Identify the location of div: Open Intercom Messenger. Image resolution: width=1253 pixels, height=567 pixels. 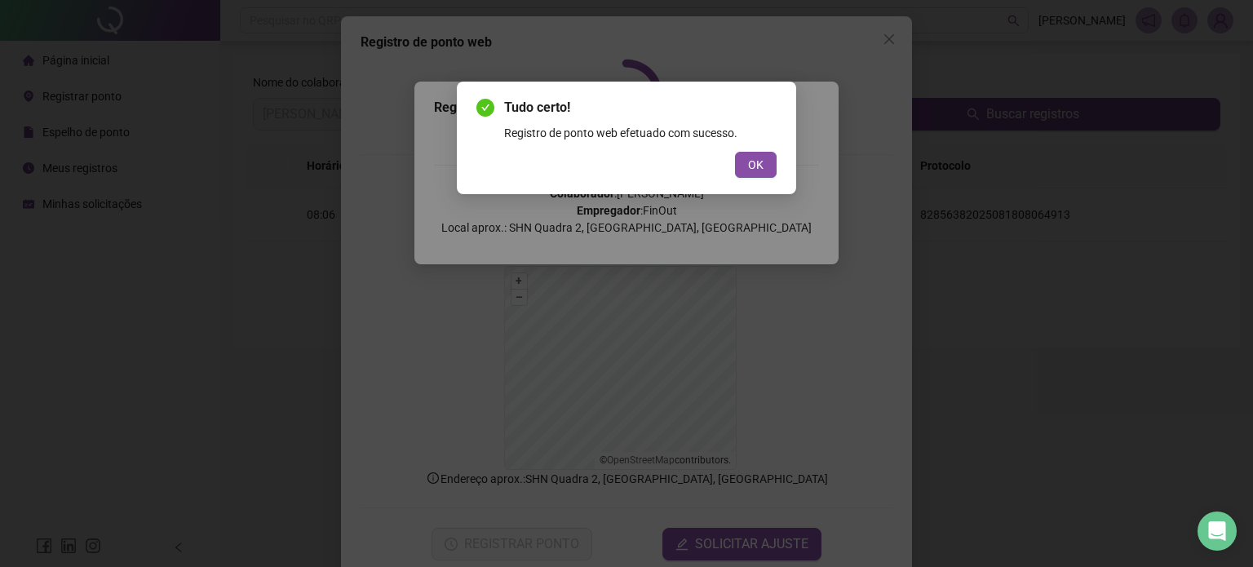
(1217, 531).